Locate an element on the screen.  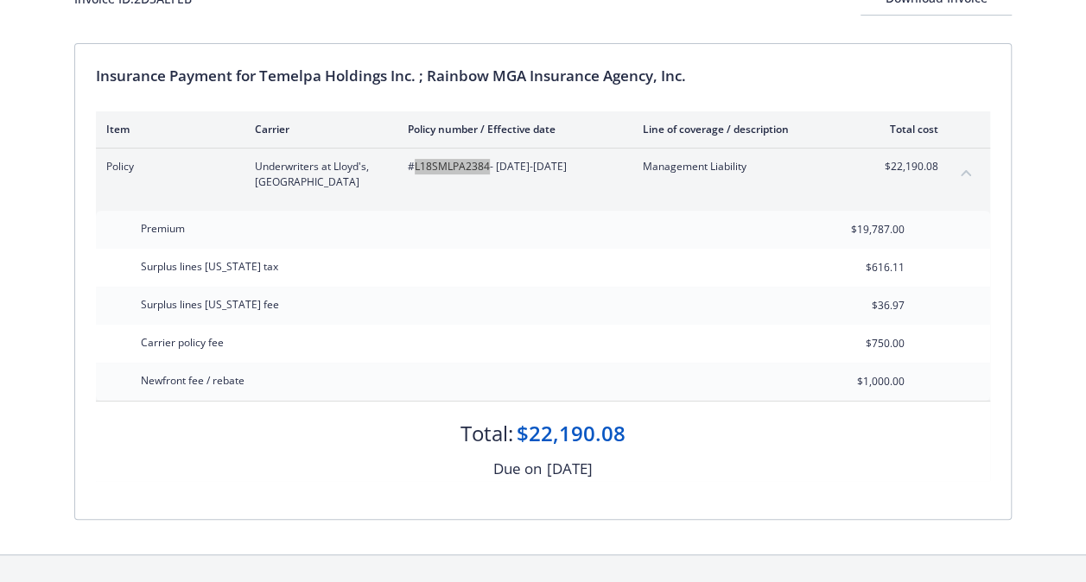
div: Insurance Payment for Temelpa Holdings Inc. ; Rainbow MGA Insurance Agency, Inc. is located at coordinates (543, 76).